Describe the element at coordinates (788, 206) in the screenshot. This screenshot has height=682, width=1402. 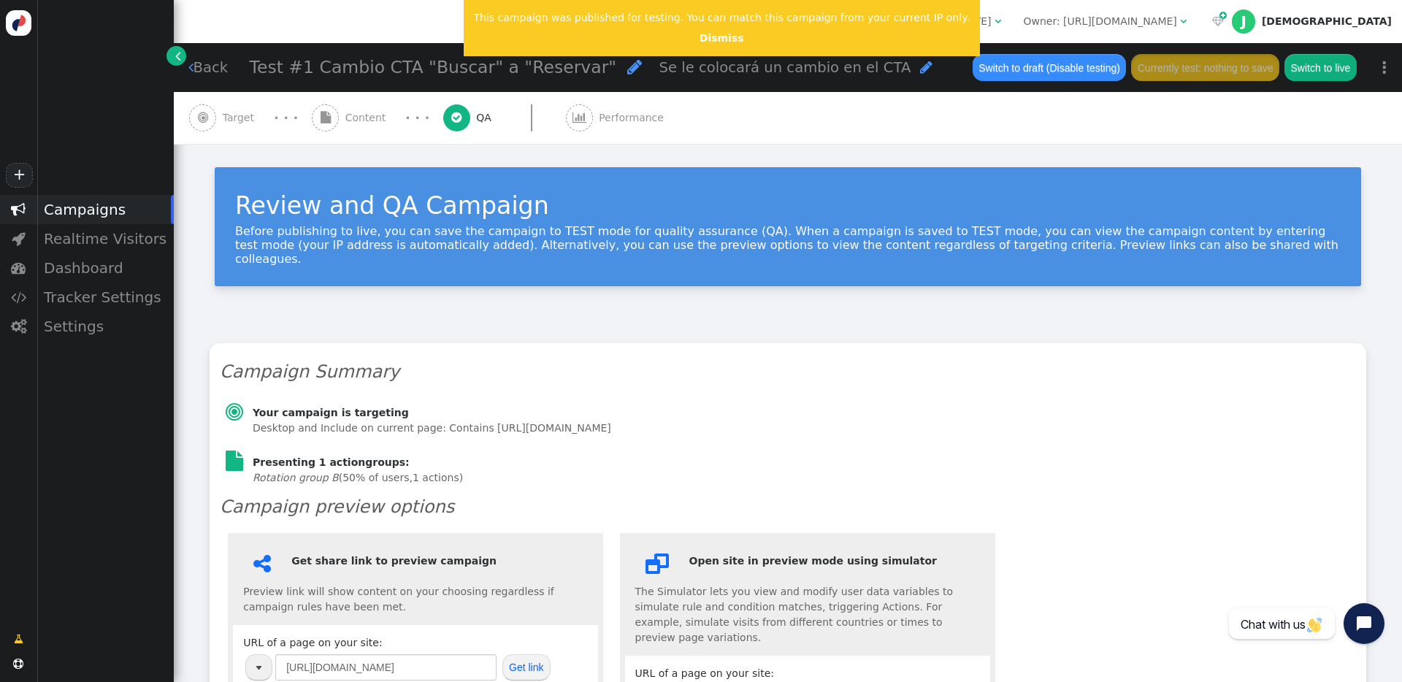
I see `div: Review and QA Campaign` at that location.